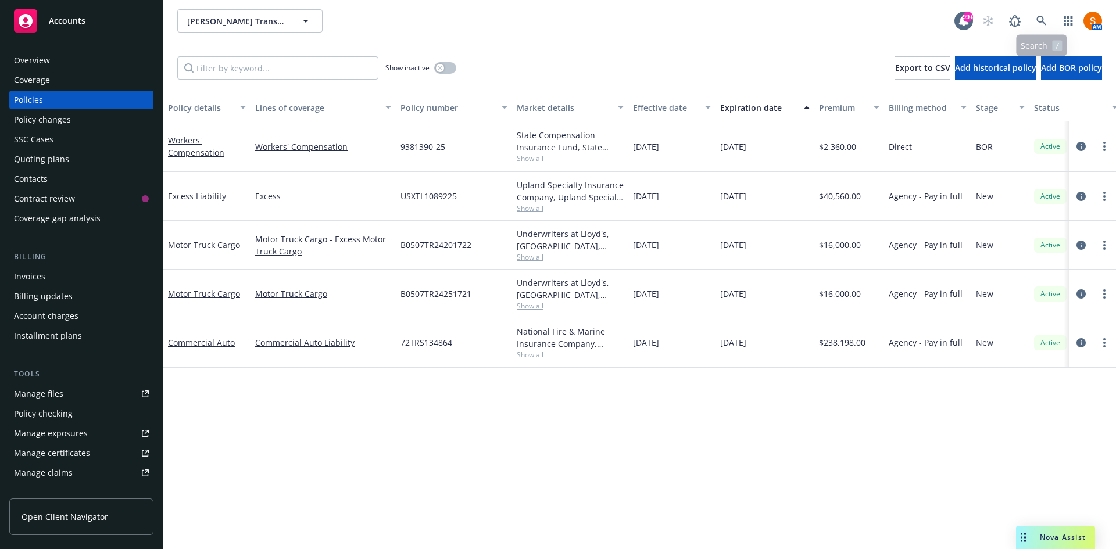  I want to click on span: 72TRS134864, so click(426, 342).